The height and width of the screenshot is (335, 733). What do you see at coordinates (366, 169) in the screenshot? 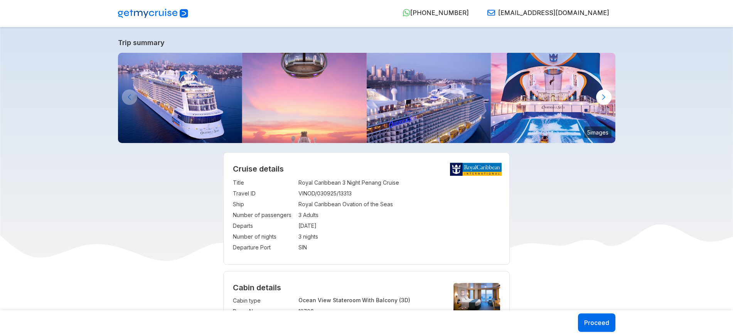
I see `h2: Cruise details` at bounding box center [366, 169].